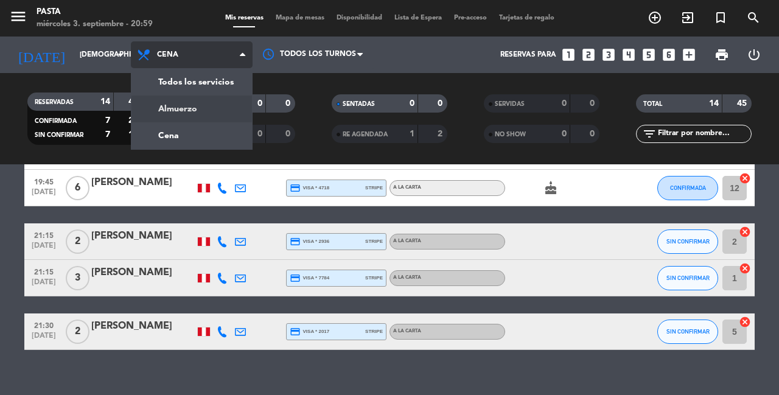 The width and height of the screenshot is (779, 395). Describe the element at coordinates (754, 55) in the screenshot. I see `i: power_settings_new` at that location.